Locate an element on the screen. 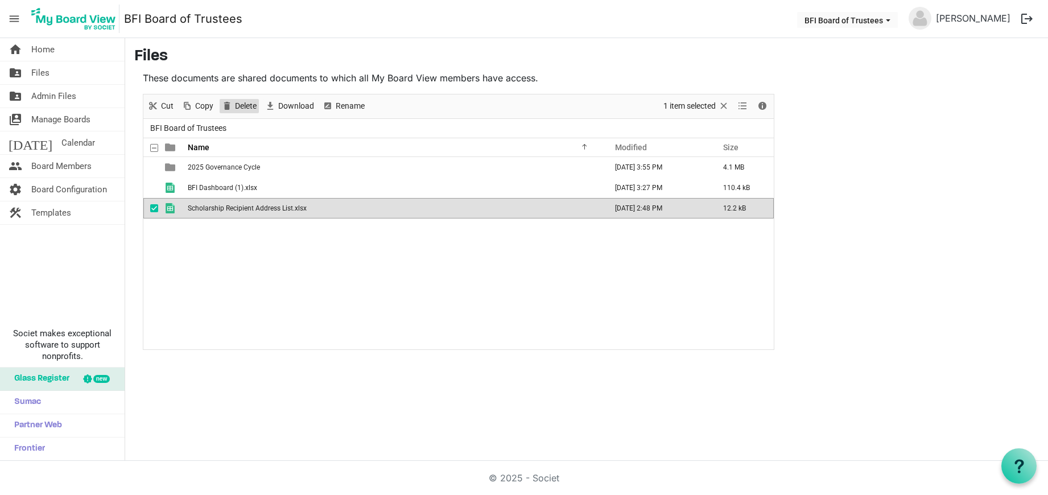 Image resolution: width=1048 pixels, height=495 pixels. a: My Board View Logo is located at coordinates (76, 19).